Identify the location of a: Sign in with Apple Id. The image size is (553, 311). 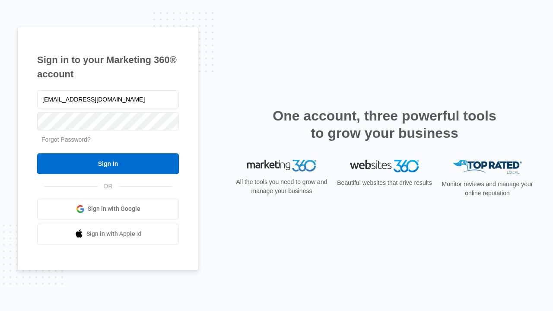
(108, 234).